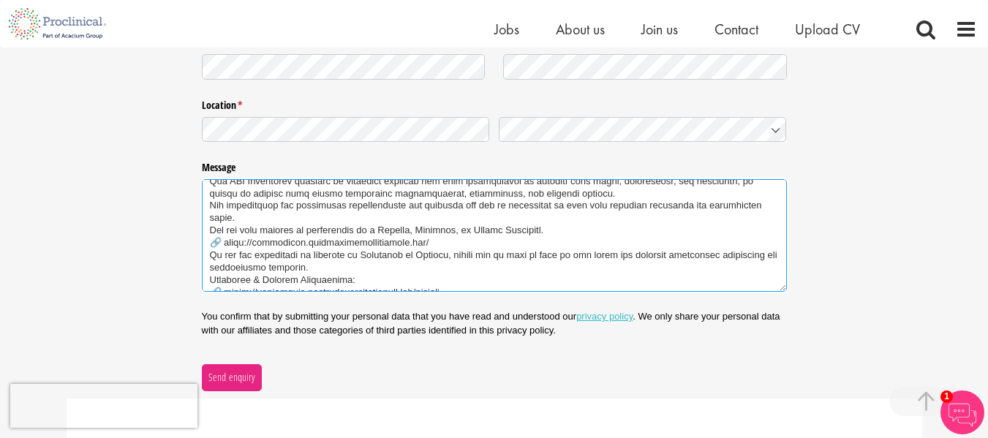  Describe the element at coordinates (736, 29) in the screenshot. I see `a: Contact` at that location.